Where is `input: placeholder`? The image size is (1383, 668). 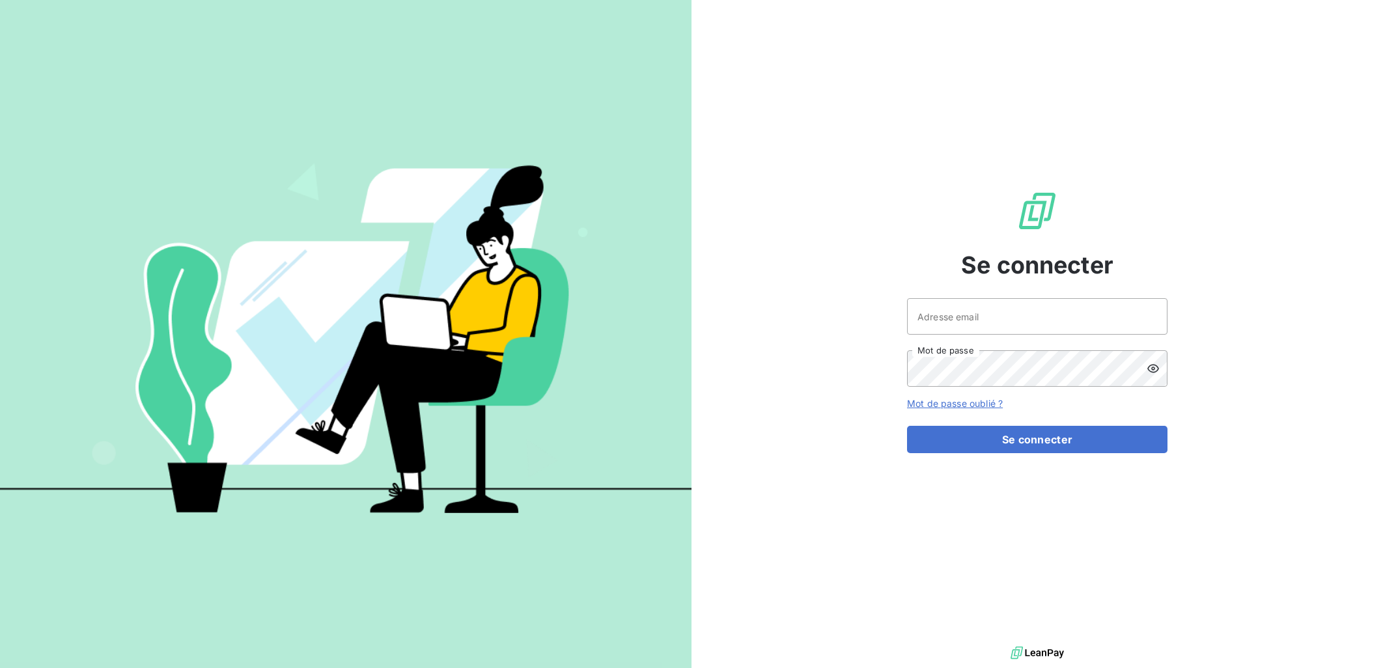 input: placeholder is located at coordinates (1037, 316).